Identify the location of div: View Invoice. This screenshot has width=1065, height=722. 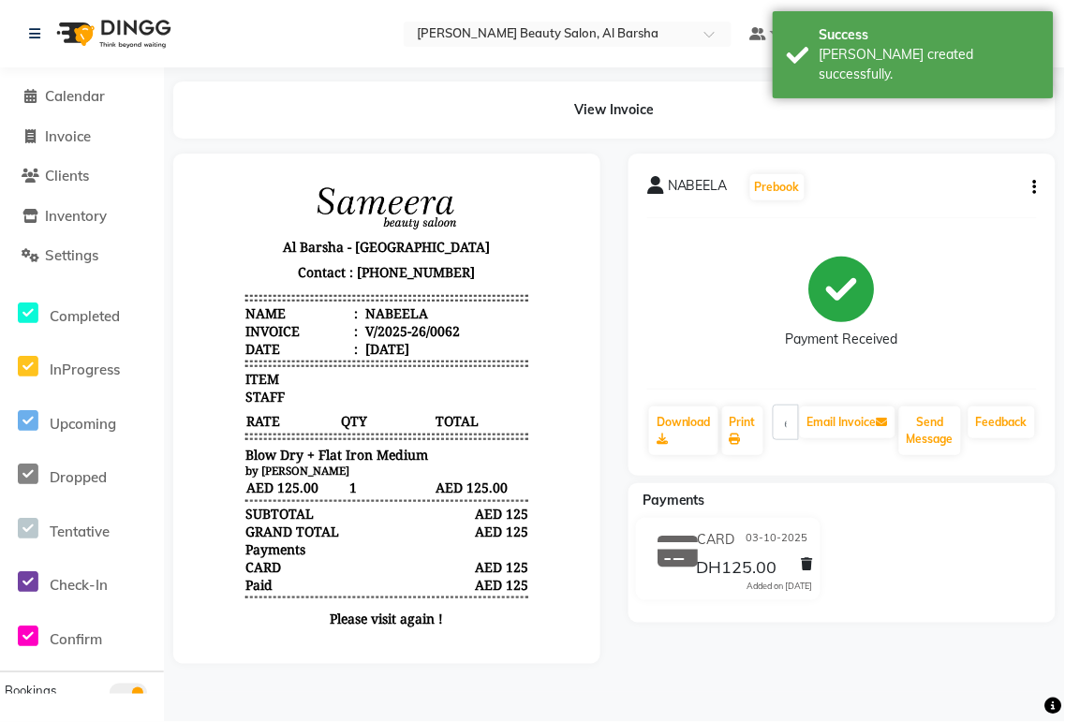
(614, 110).